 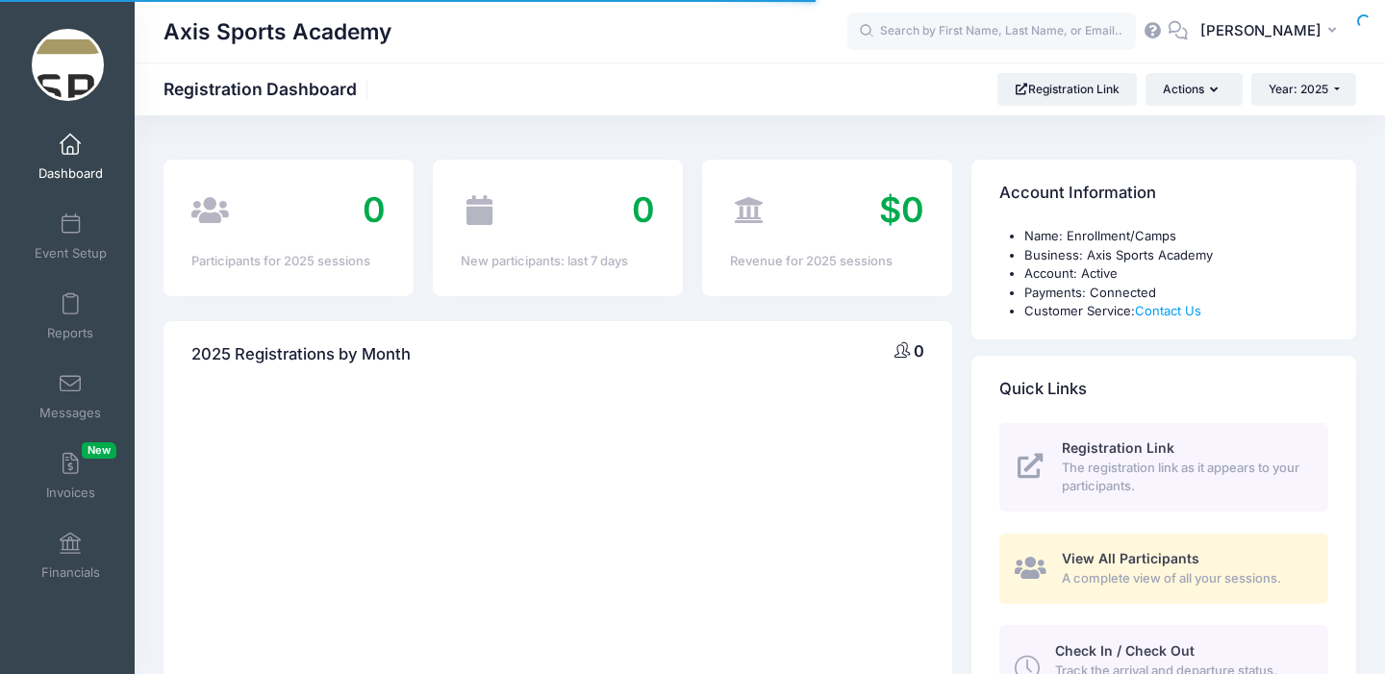 I want to click on div: New participants: last 7 days, so click(x=558, y=262).